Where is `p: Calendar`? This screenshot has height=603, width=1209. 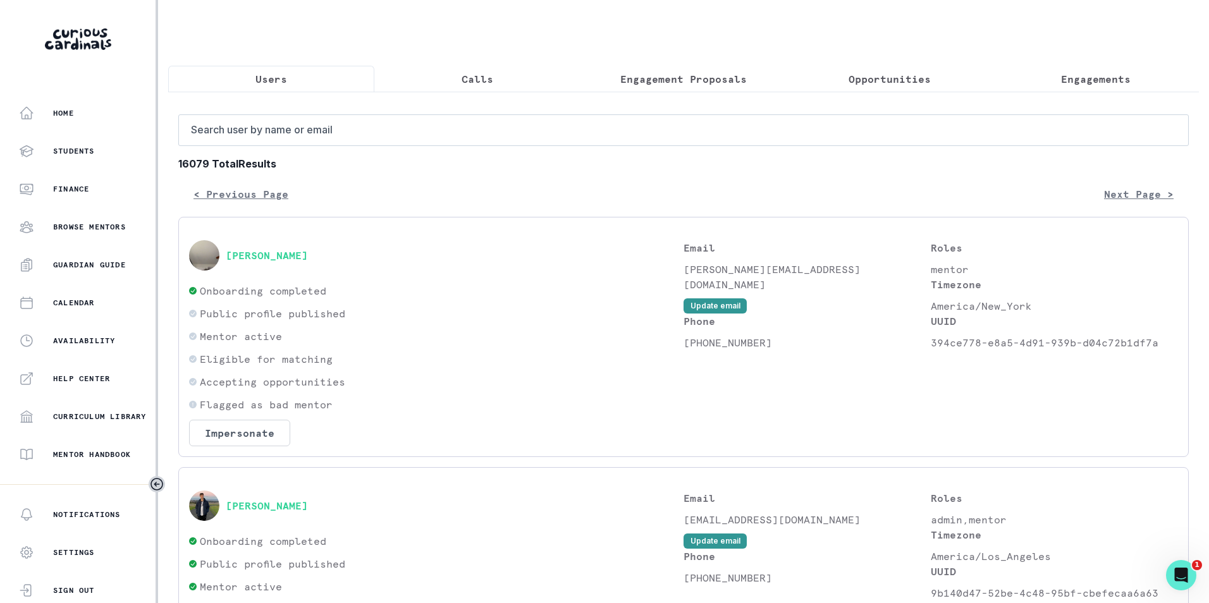 p: Calendar is located at coordinates (74, 303).